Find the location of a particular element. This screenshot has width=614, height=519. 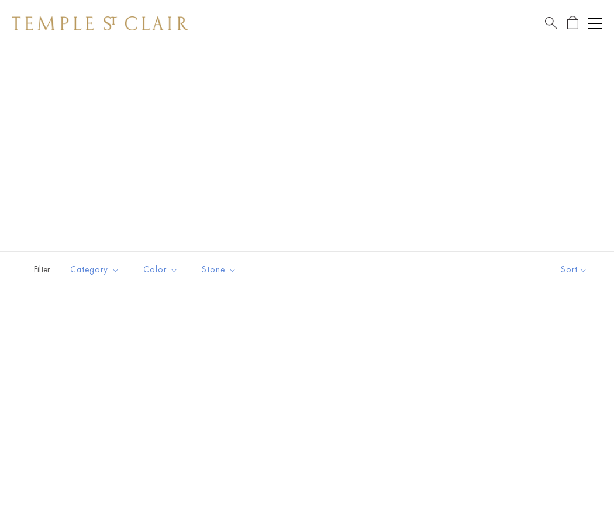

a: Open Shopping Bag is located at coordinates (572, 23).